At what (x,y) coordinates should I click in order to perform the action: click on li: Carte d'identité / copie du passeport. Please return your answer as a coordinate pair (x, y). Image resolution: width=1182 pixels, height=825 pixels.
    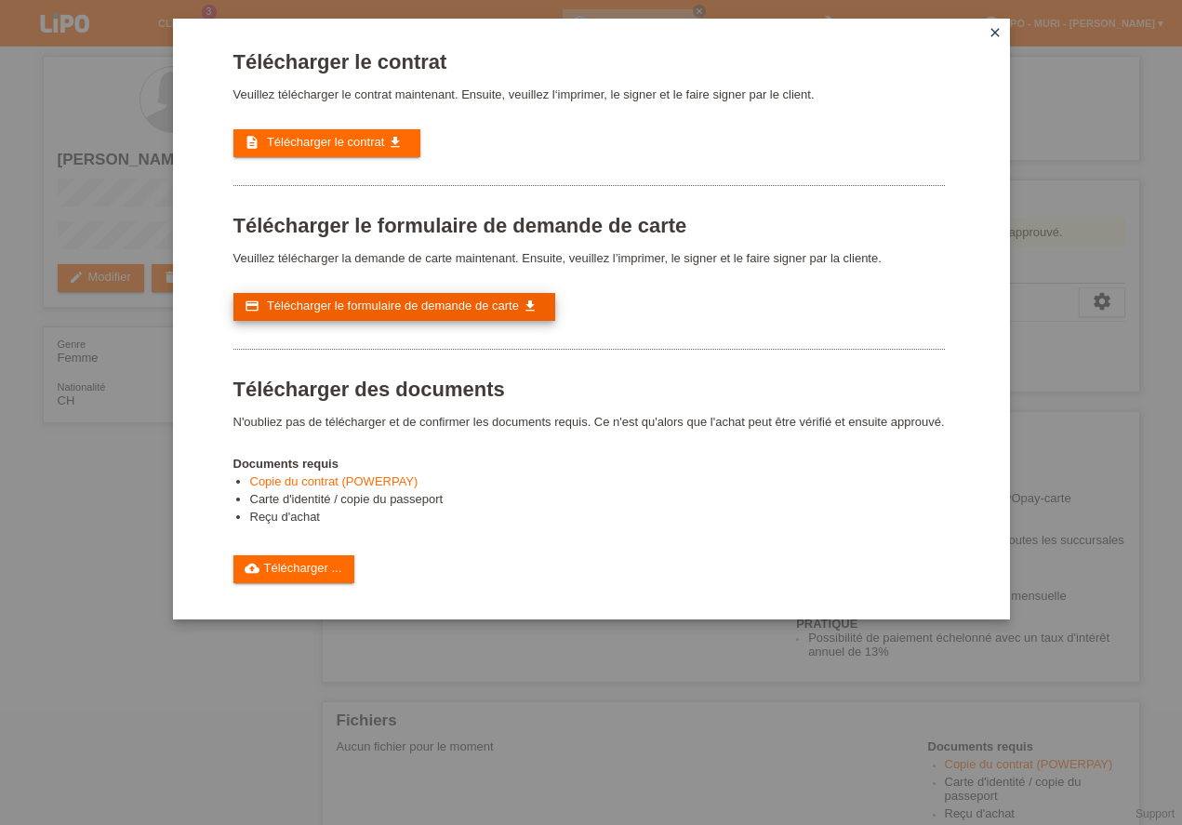
    Looking at the image, I should click on (597, 500).